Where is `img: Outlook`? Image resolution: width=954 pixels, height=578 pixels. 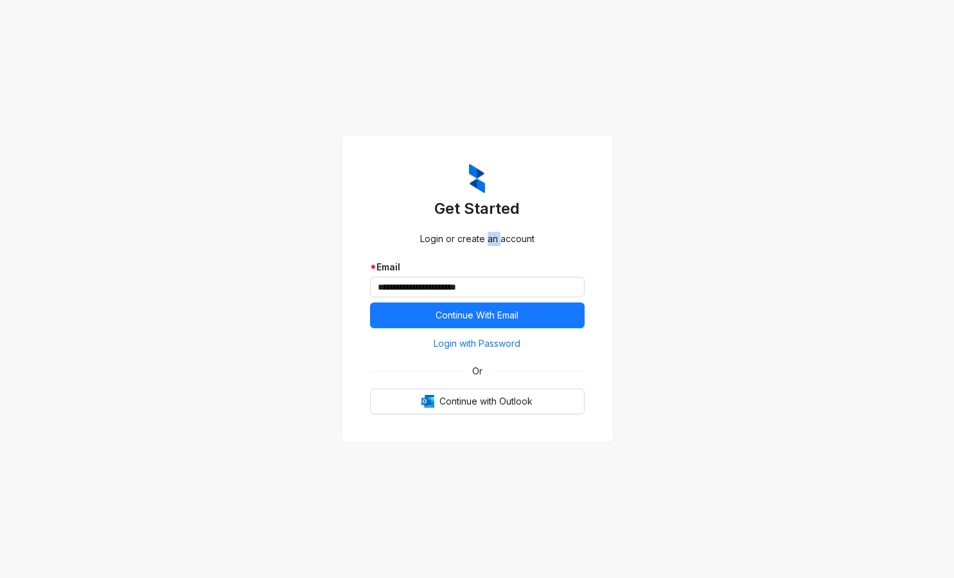
img: Outlook is located at coordinates (428, 402).